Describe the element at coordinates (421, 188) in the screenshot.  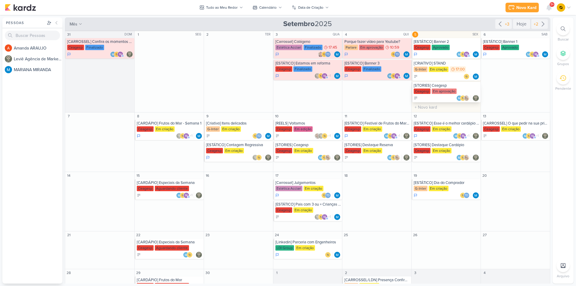
I see `div: G-Inter` at that location.